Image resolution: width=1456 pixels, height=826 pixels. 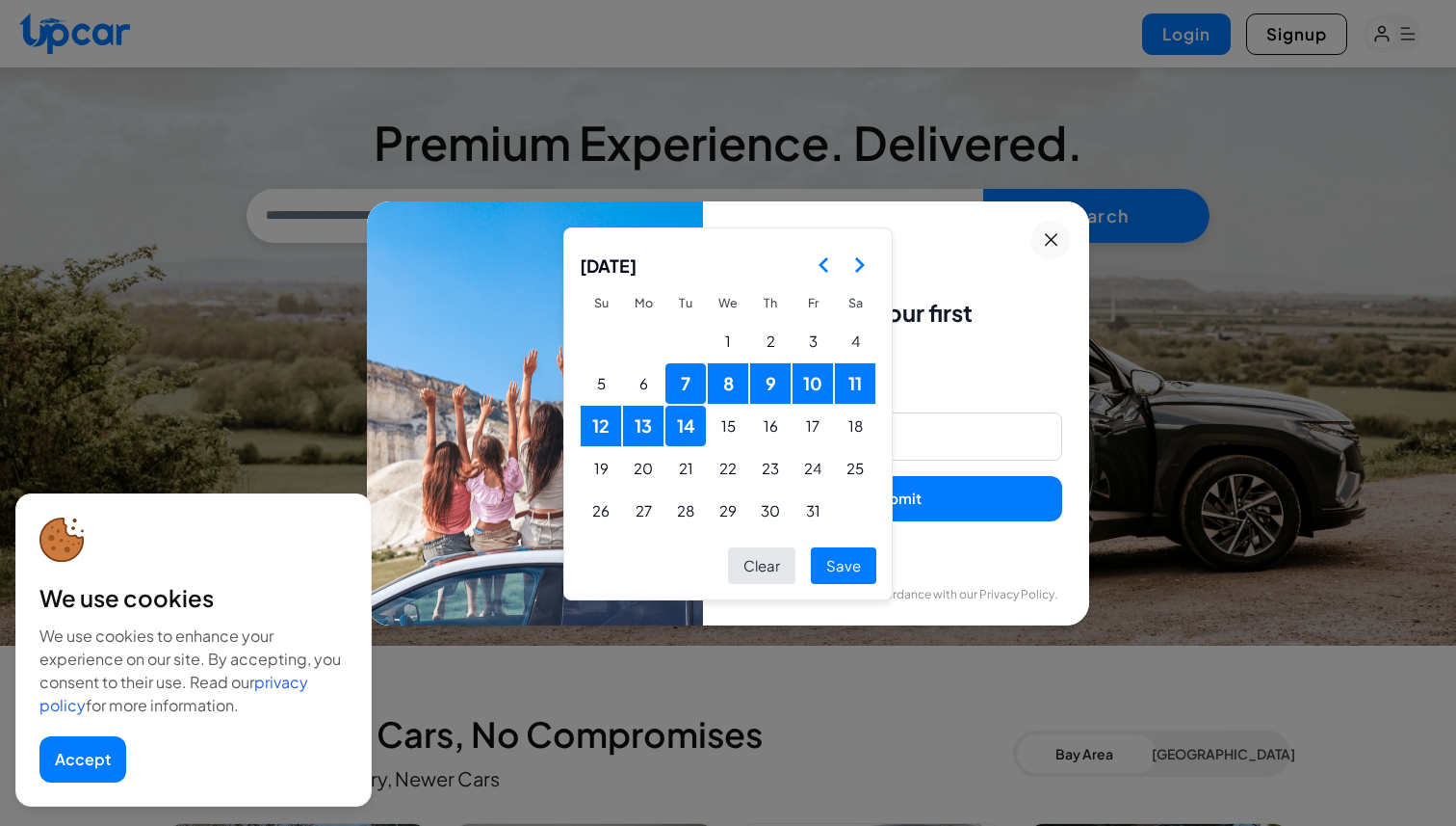 I want to click on button: Friday, October 10th, 2025, selected, so click(x=813, y=384).